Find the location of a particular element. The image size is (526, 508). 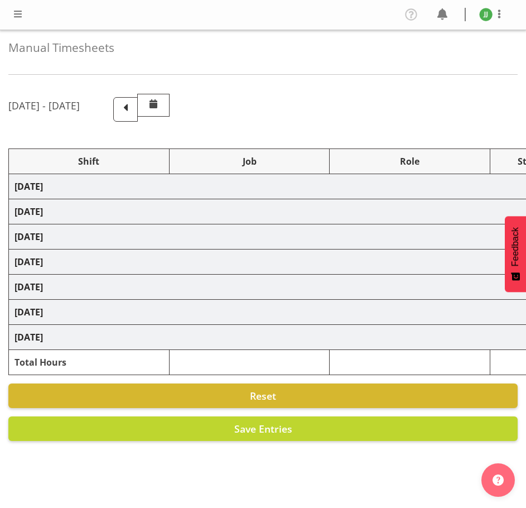

img: help-xxl-2.png is located at coordinates (498, 480).